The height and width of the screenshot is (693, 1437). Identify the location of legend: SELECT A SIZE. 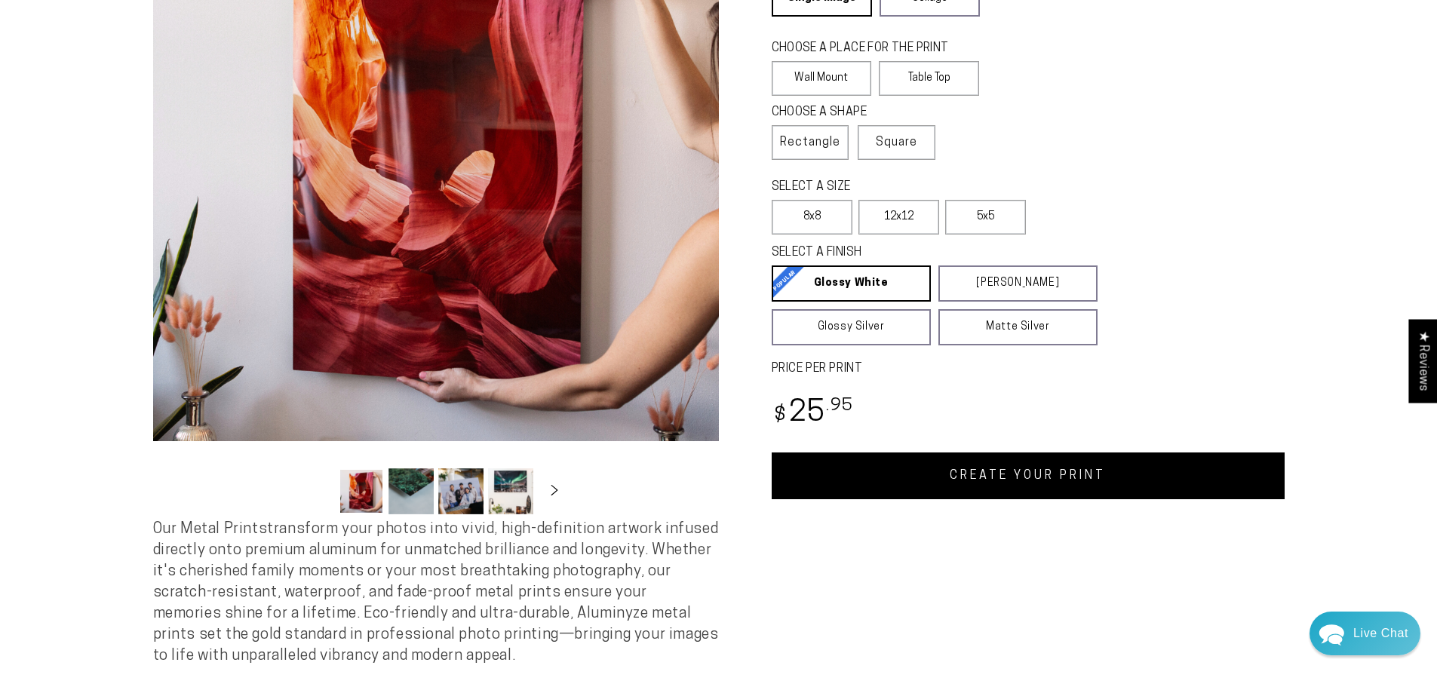
(873, 187).